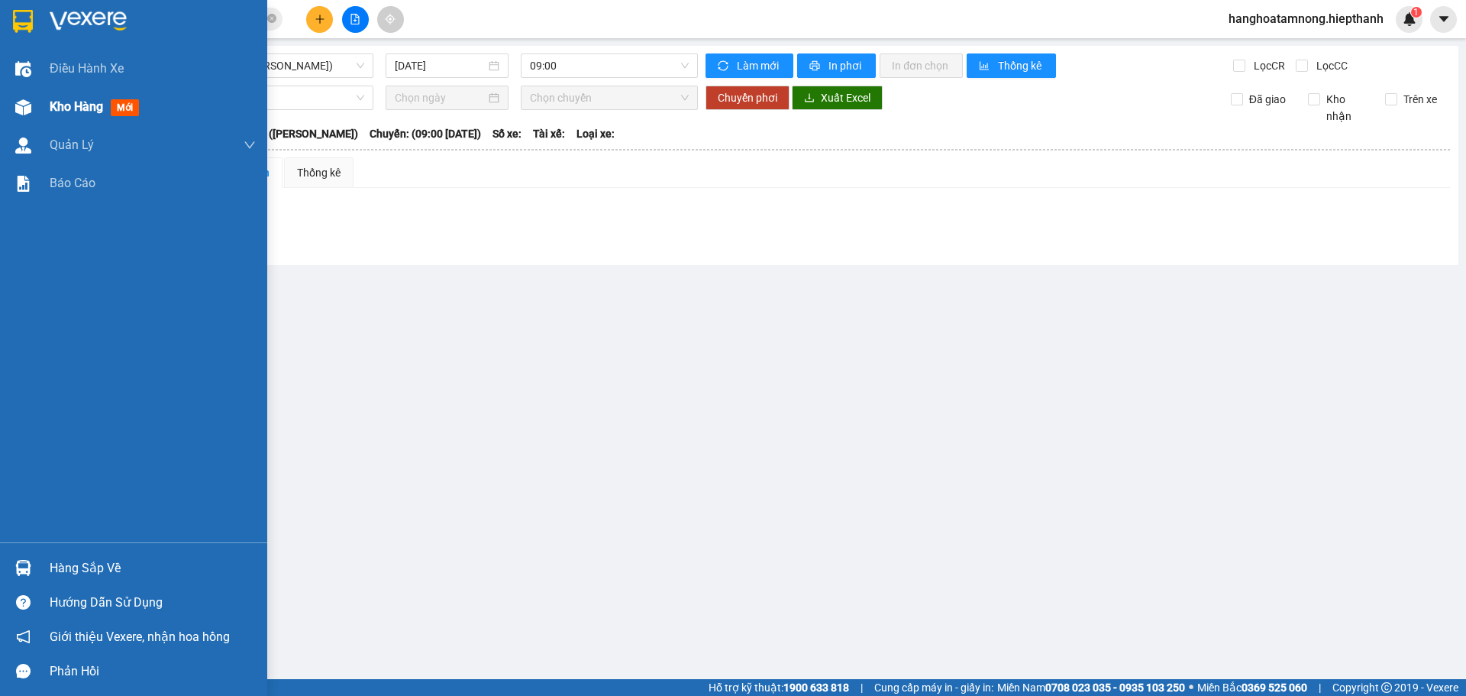 Image resolution: width=1466 pixels, height=696 pixels. Describe the element at coordinates (1417, 12) in the screenshot. I see `sup: 1` at that location.